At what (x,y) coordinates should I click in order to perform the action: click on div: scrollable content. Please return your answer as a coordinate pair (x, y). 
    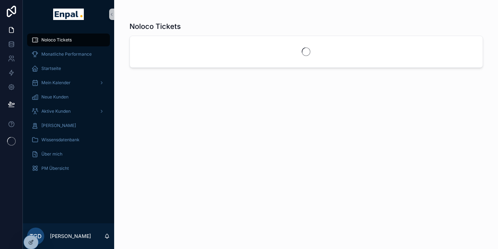
    Looking at the image, I should click on (69, 106).